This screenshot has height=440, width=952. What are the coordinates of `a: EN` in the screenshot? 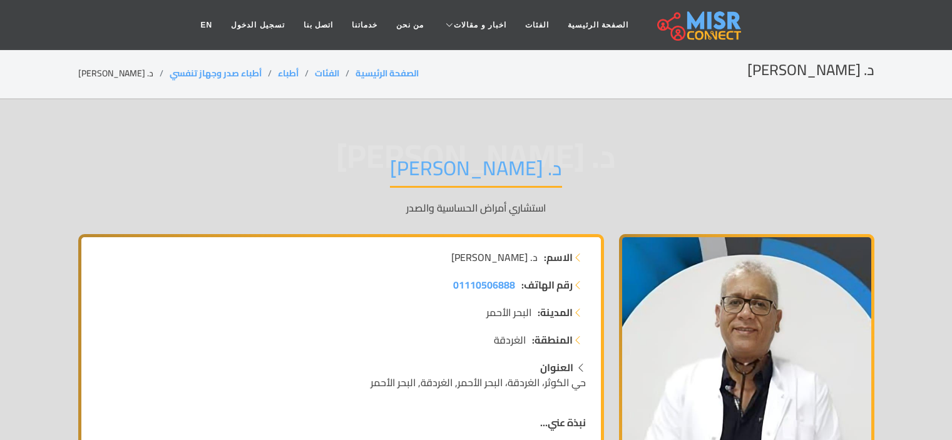 It's located at (207, 25).